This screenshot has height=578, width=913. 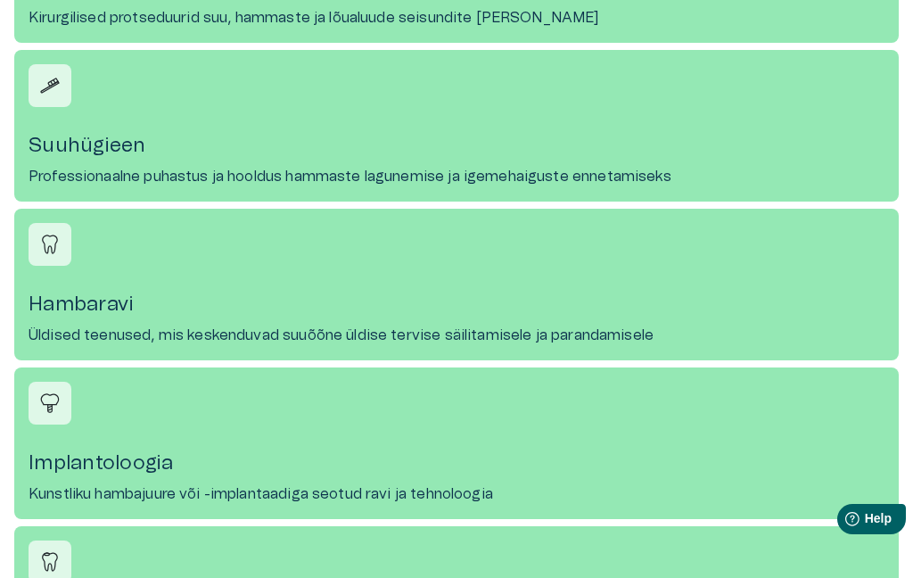 What do you see at coordinates (457, 463) in the screenshot?
I see `h4: Implantoloogia` at bounding box center [457, 463].